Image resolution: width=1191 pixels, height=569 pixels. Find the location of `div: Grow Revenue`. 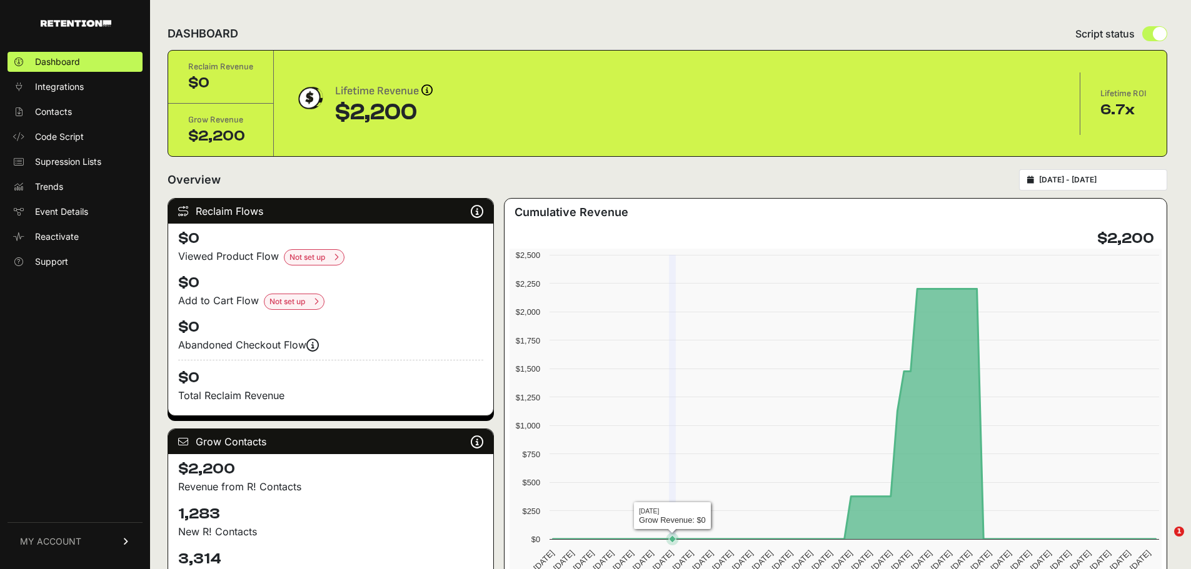

div: Grow Revenue is located at coordinates (221, 120).